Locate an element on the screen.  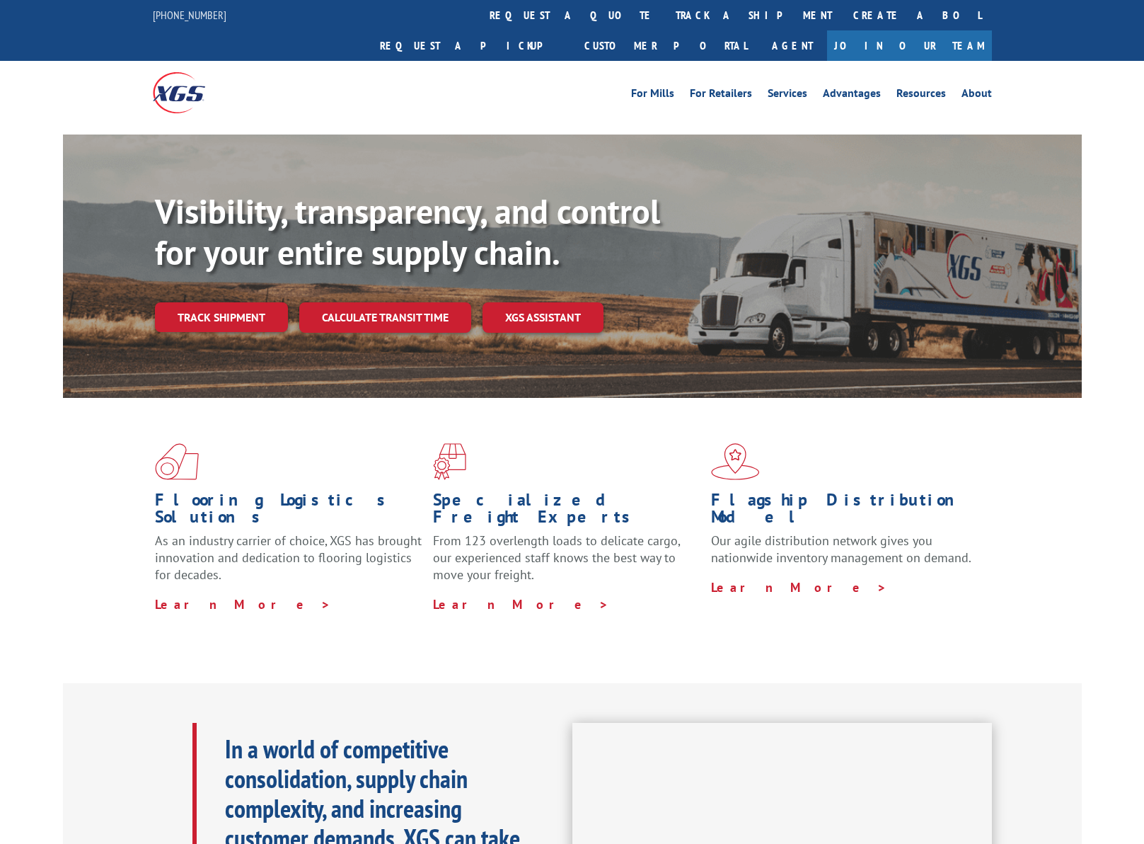
a: Resources is located at coordinates (922, 96).